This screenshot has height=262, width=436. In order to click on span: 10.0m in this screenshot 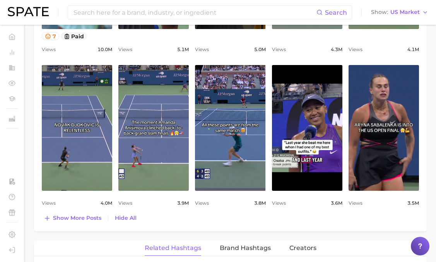, I will do `click(105, 50)`.